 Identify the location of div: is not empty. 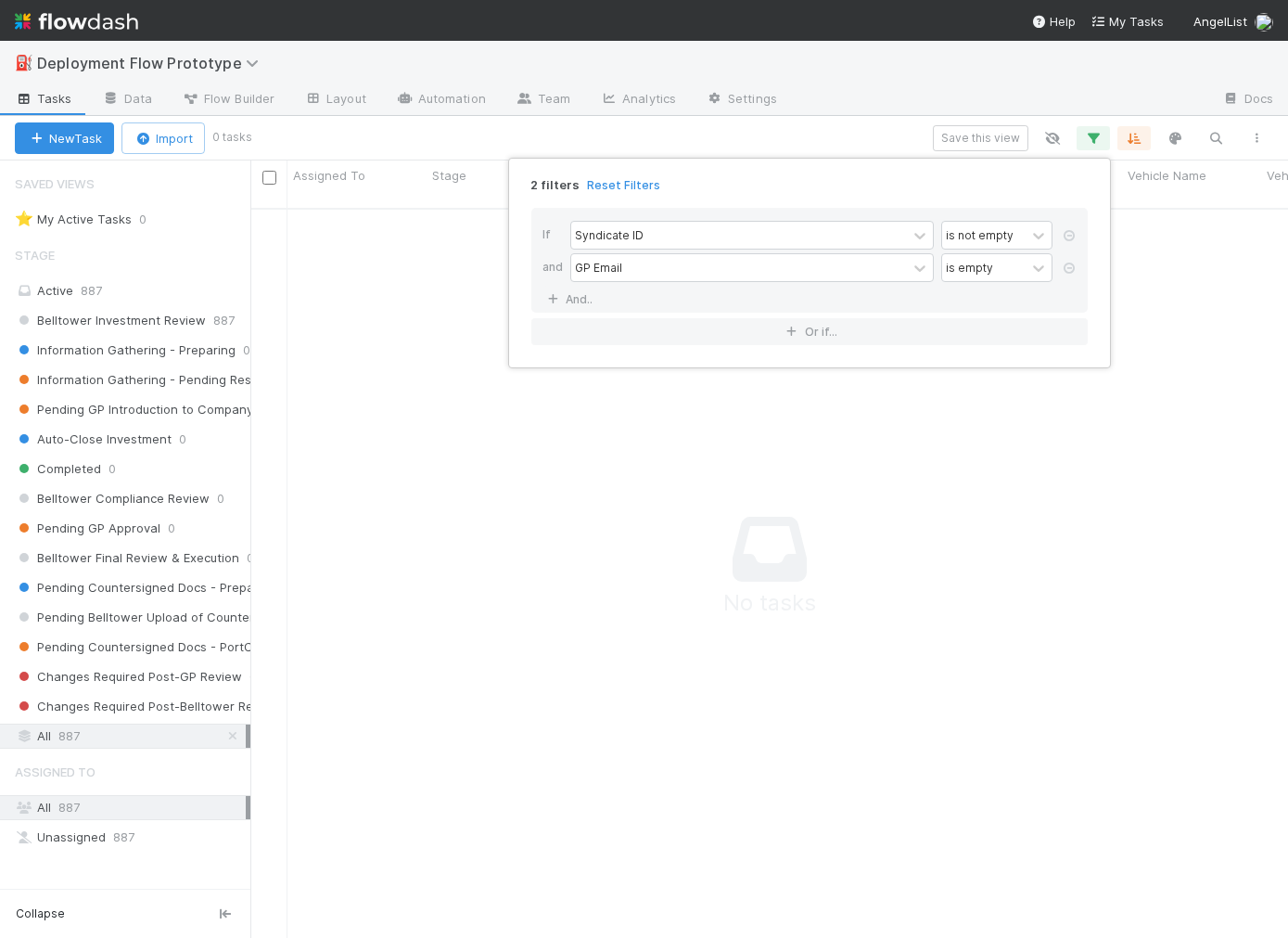
(980, 235).